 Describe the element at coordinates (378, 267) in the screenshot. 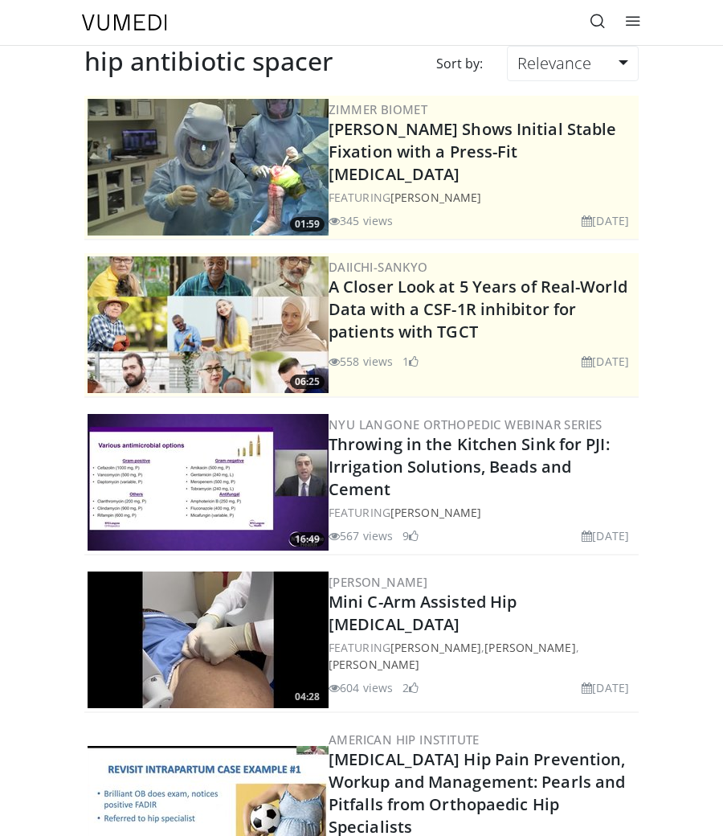

I see `a: Daiichi-Sankyo` at that location.